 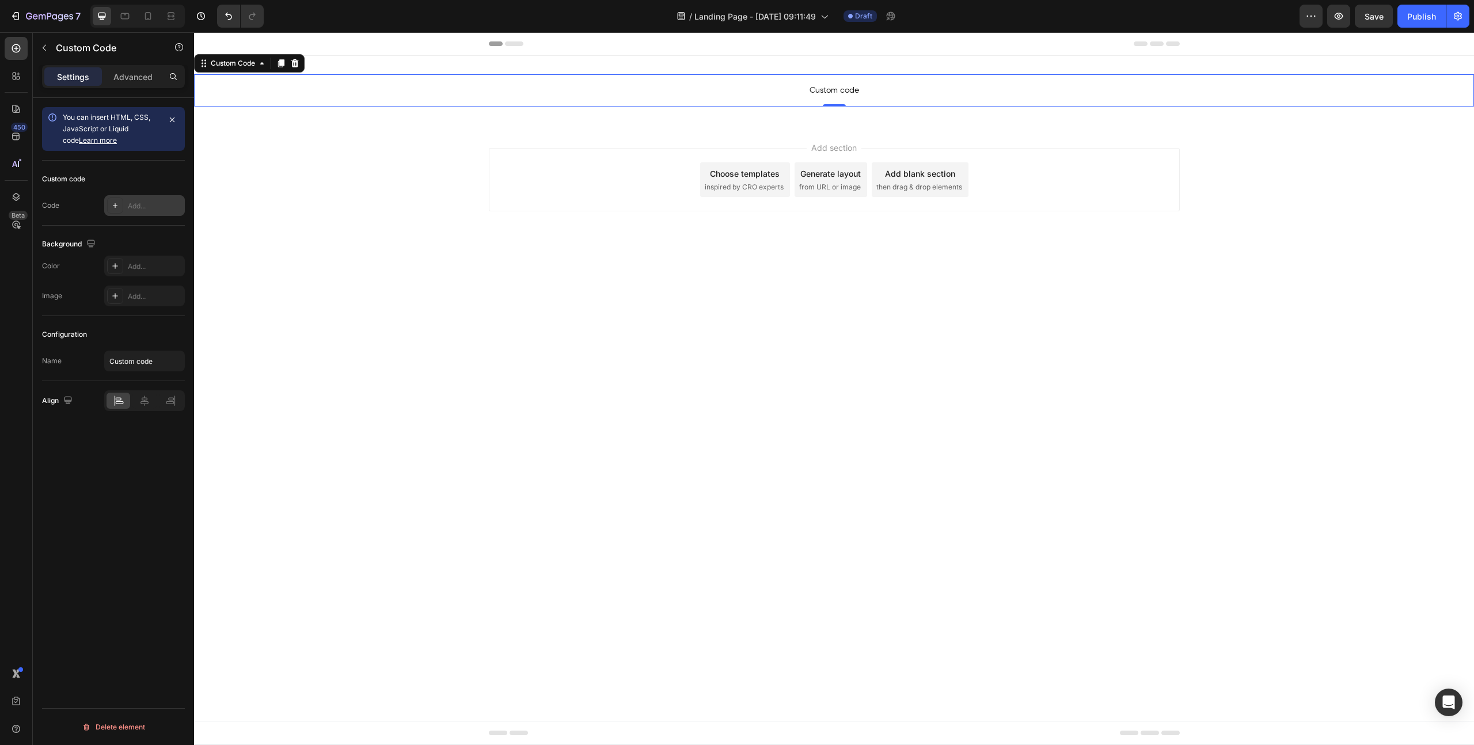 I want to click on button: Delete element, so click(x=113, y=727).